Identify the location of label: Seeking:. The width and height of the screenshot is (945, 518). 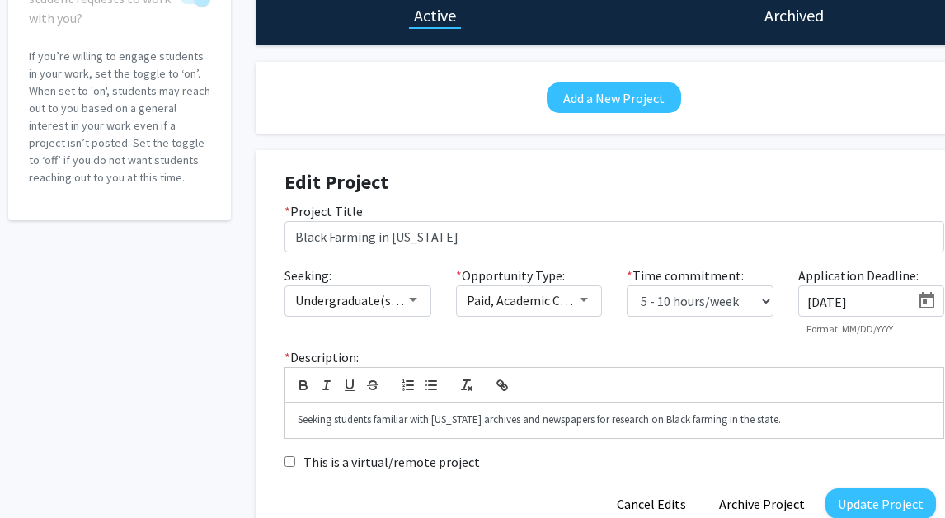
(308, 276).